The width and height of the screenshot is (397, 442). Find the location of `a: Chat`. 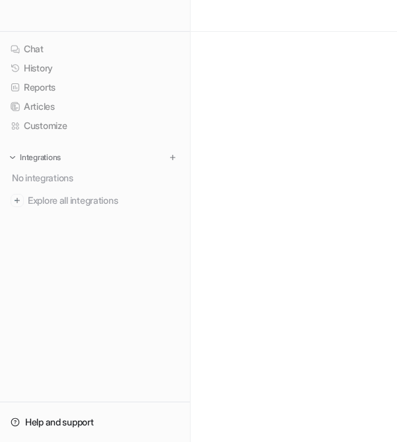

a: Chat is located at coordinates (95, 49).